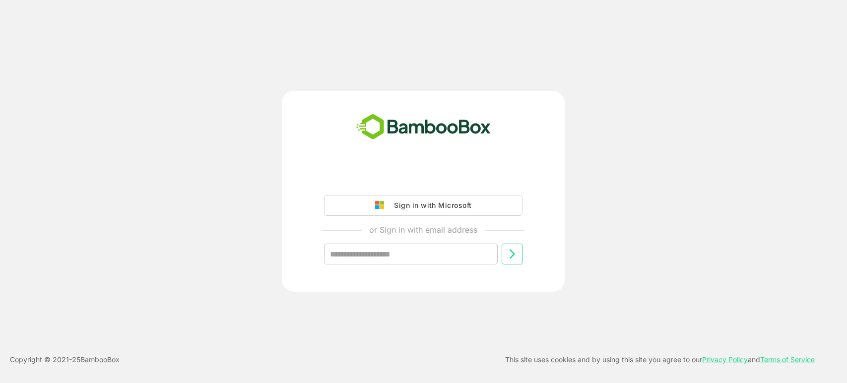 The width and height of the screenshot is (847, 383). Describe the element at coordinates (787, 359) in the screenshot. I see `a: Terms of Service` at that location.